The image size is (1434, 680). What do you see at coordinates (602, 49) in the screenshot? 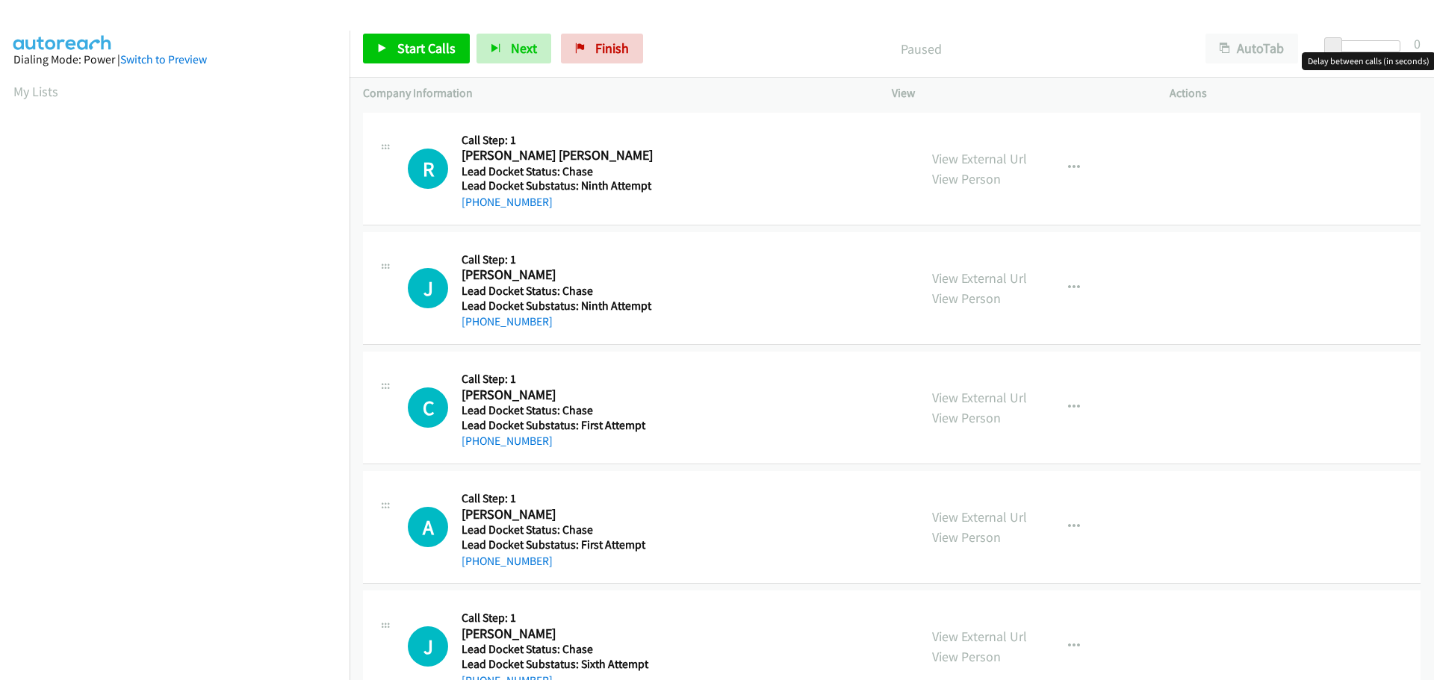
I see `a: Finish` at bounding box center [602, 49].